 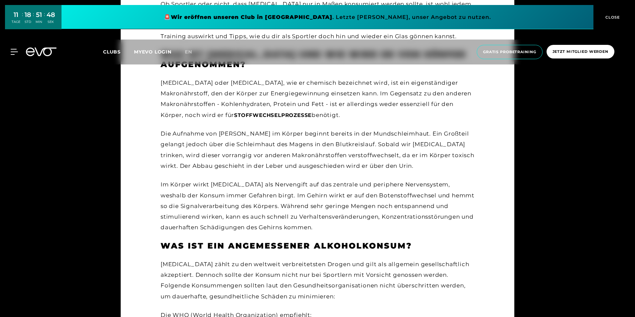 What do you see at coordinates (39, 22) in the screenshot?
I see `div: MIN` at bounding box center [39, 22].